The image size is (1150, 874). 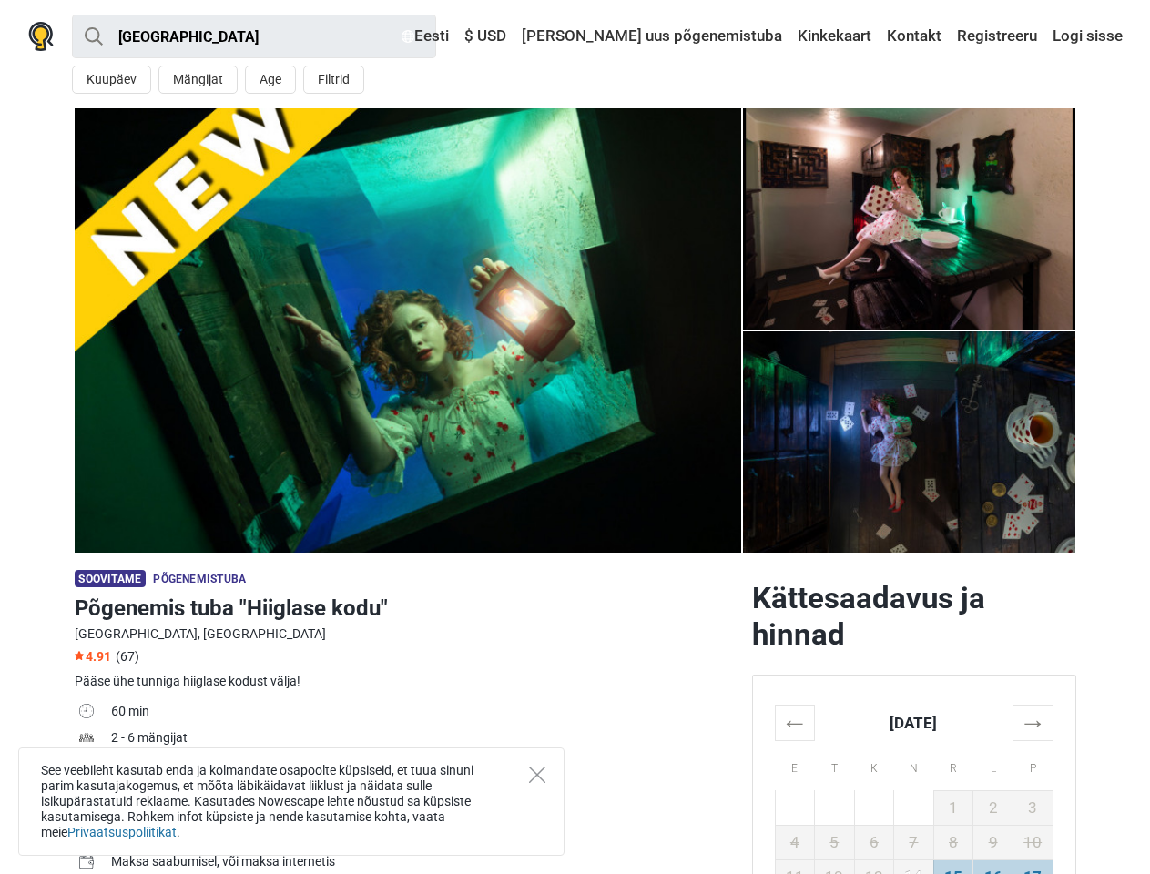 I want to click on th: T, so click(x=835, y=765).